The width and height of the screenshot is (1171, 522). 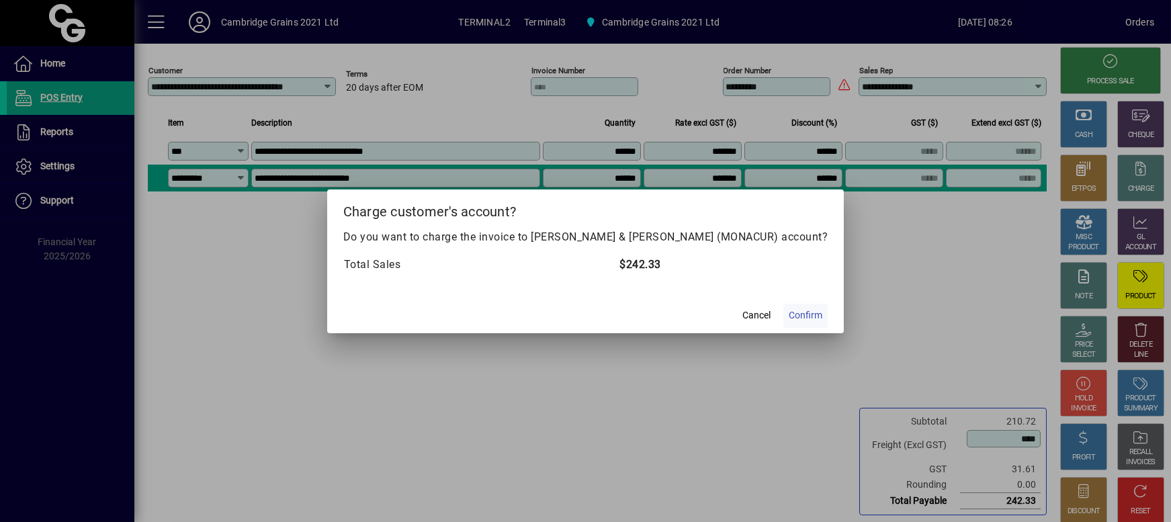 What do you see at coordinates (756, 316) in the screenshot?
I see `button: Cancel` at bounding box center [756, 316].